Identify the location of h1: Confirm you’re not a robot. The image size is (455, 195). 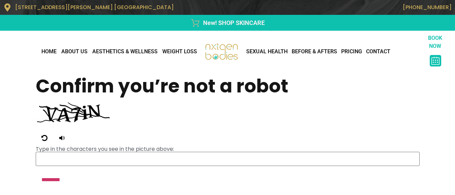
(228, 86).